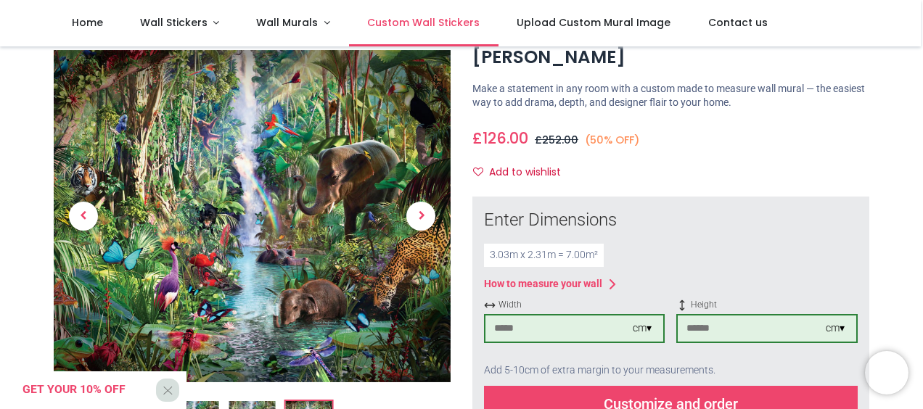  Describe the element at coordinates (766, 305) in the screenshot. I see `span: Height` at that location.